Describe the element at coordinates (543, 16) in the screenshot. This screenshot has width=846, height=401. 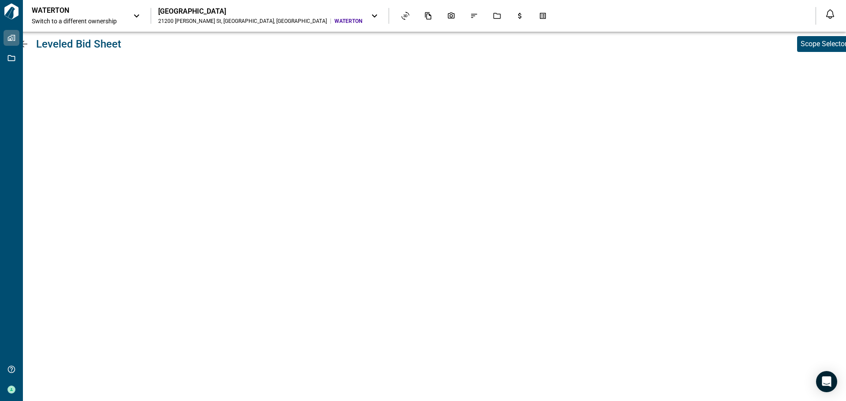
I see `div: Takeoff Center` at that location.